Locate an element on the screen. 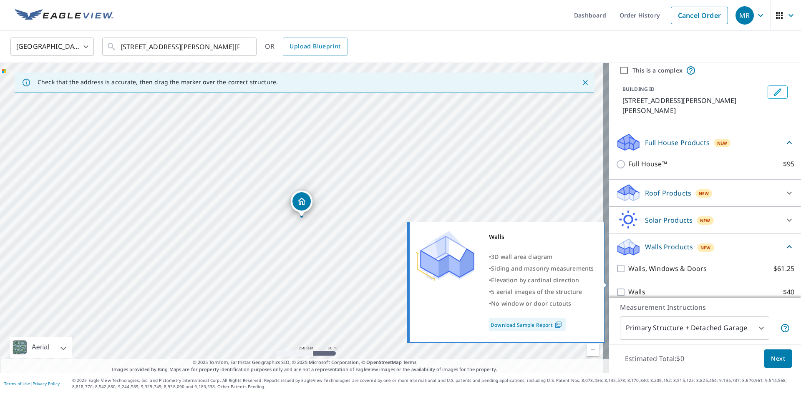  span: 3D wall area diagram is located at coordinates (522, 257).